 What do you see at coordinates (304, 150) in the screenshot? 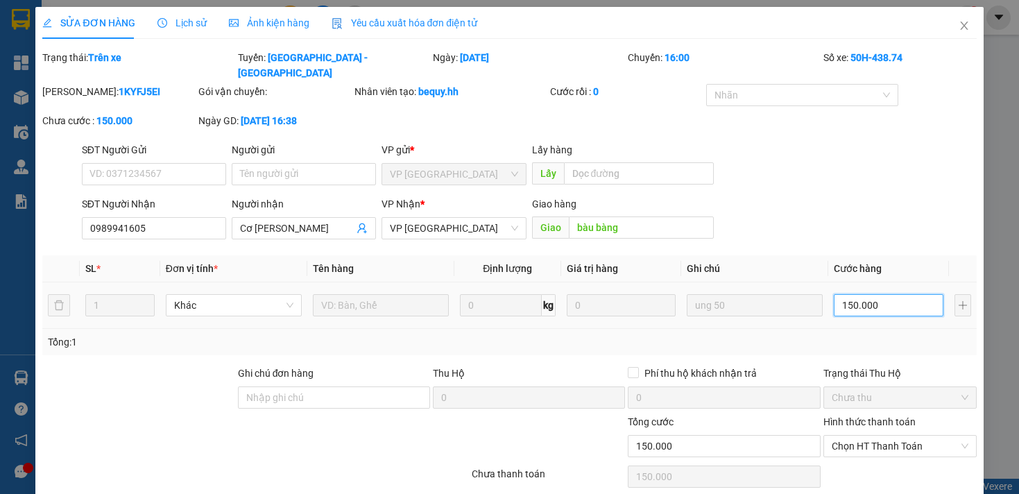
I see `div: Người gửi` at bounding box center [304, 150].